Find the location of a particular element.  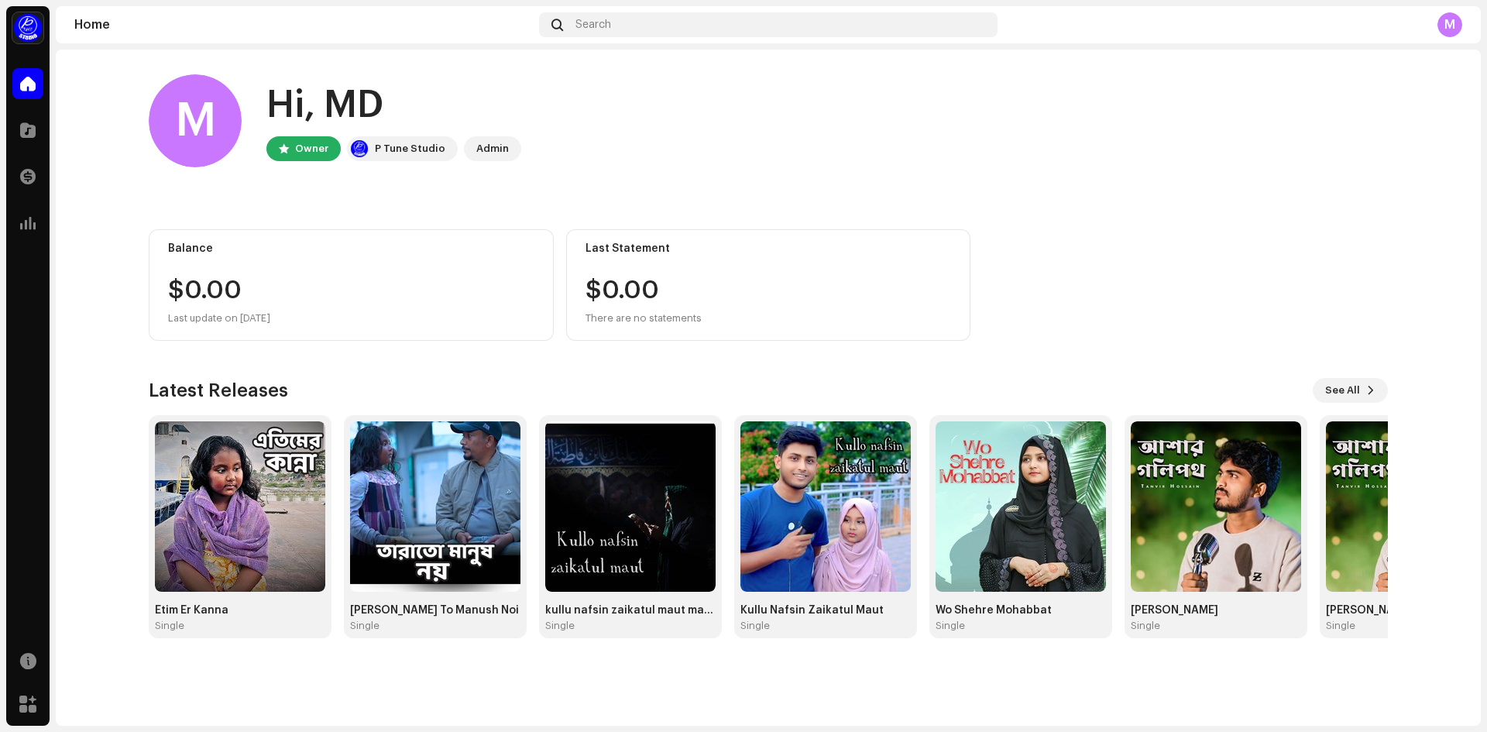

div: Last Statement is located at coordinates (768, 249).